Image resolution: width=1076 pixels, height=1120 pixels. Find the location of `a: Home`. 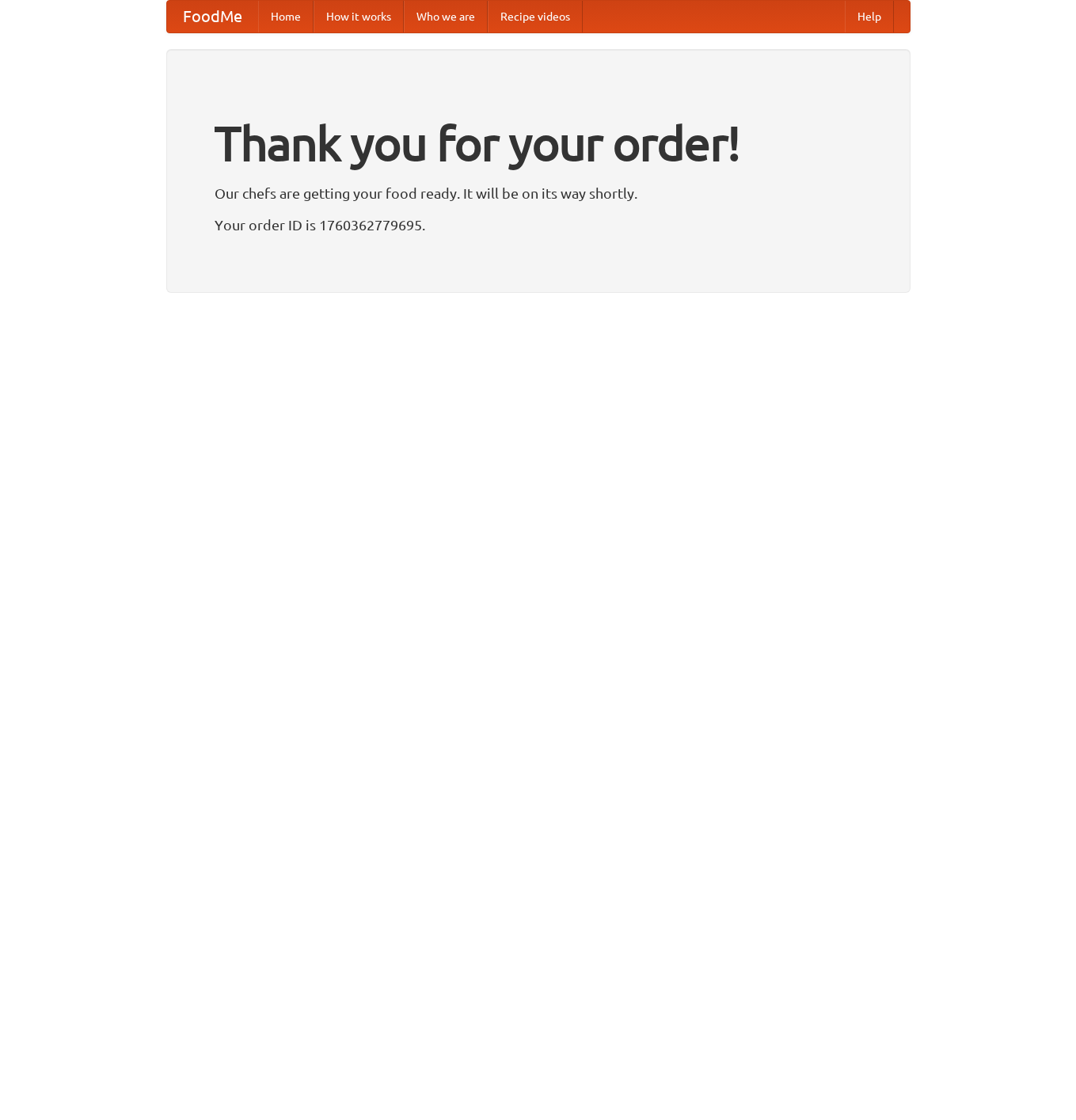

a: Home is located at coordinates (286, 16).